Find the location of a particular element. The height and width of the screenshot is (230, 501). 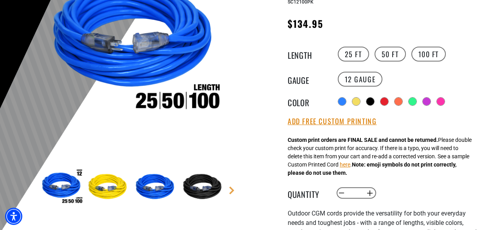

img: Blue is located at coordinates (156, 187).